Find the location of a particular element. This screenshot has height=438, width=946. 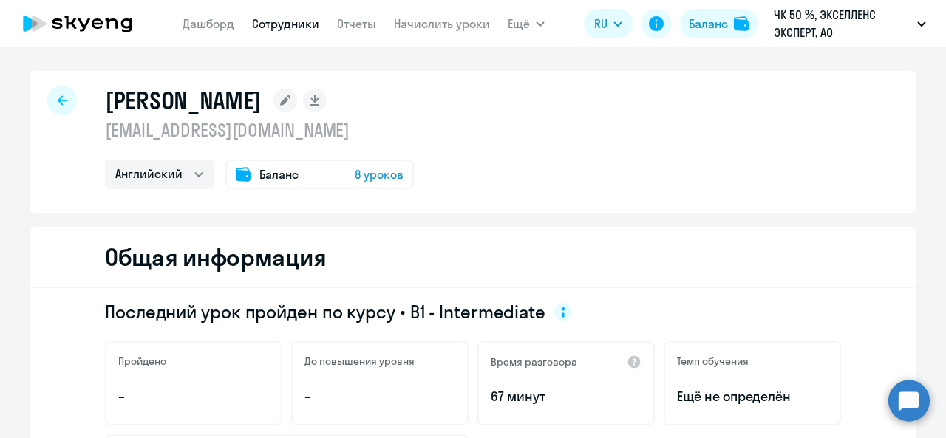

button: Ещё is located at coordinates (526, 24).